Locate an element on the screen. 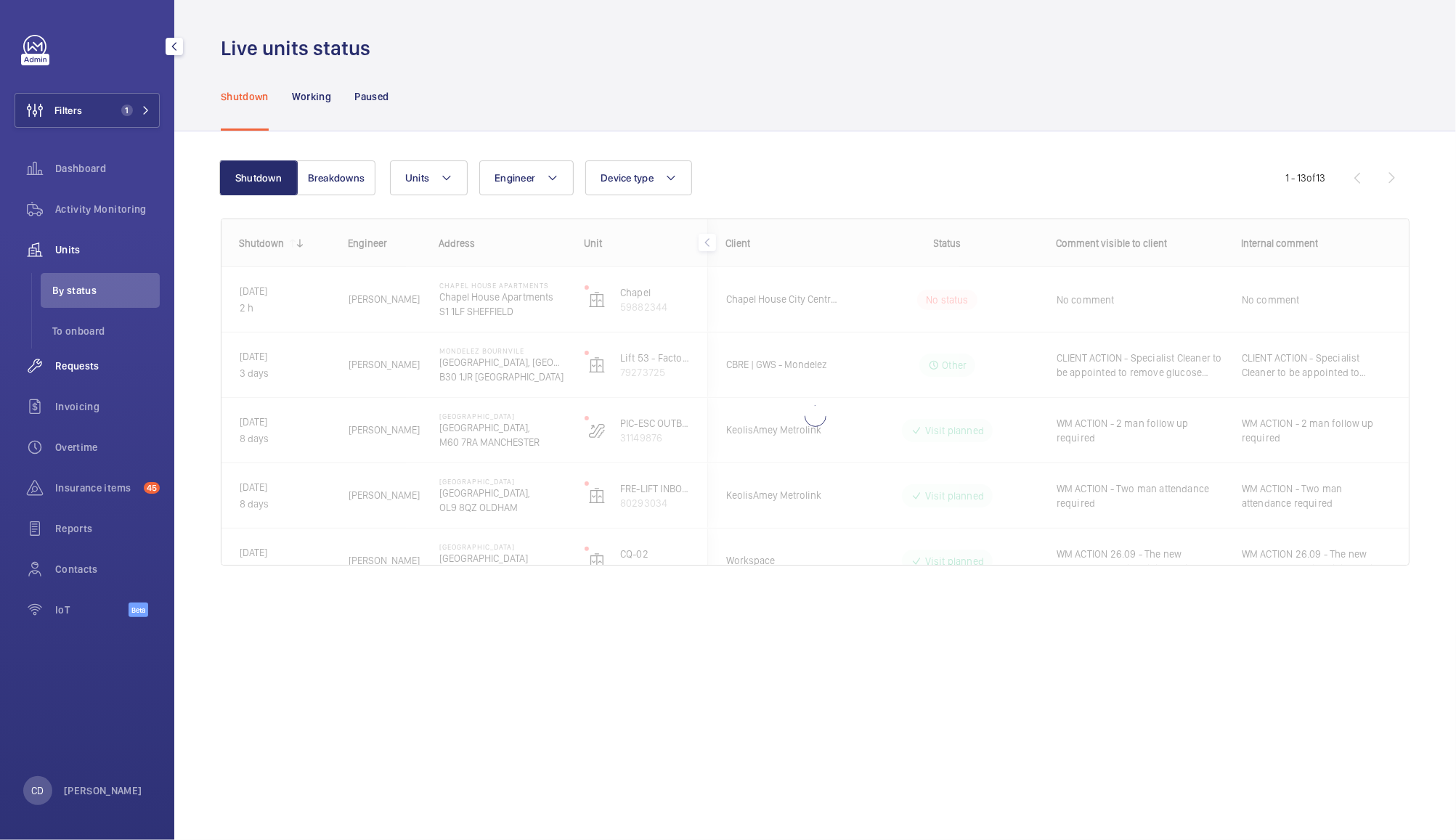 This screenshot has width=1456, height=840. p: Paused is located at coordinates (371, 96).